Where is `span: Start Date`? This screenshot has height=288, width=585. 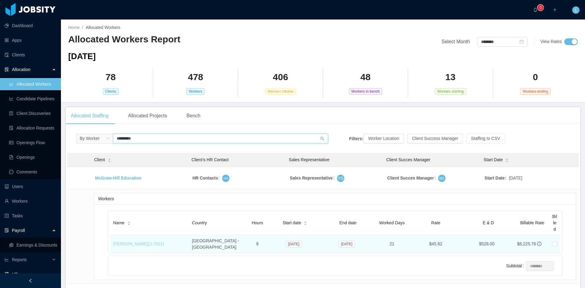
span: Start Date is located at coordinates (493, 160).